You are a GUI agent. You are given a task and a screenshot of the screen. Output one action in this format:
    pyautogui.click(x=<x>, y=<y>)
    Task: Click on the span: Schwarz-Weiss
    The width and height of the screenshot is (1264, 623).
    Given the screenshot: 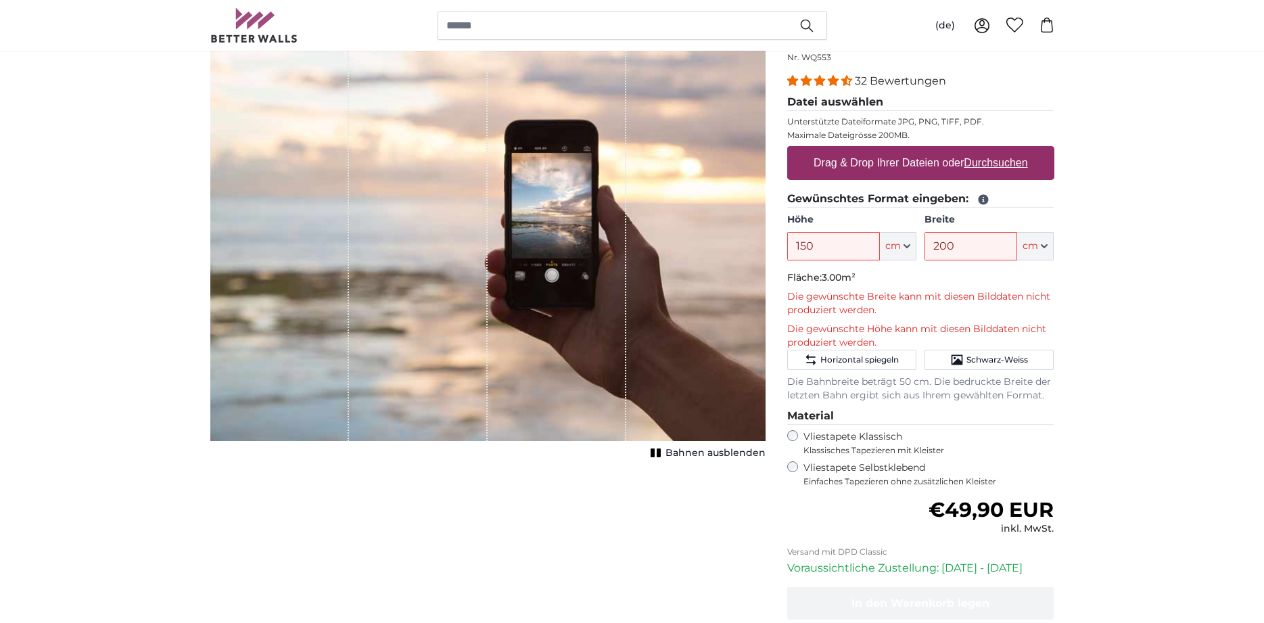 What is the action you would take?
    pyautogui.click(x=997, y=360)
    